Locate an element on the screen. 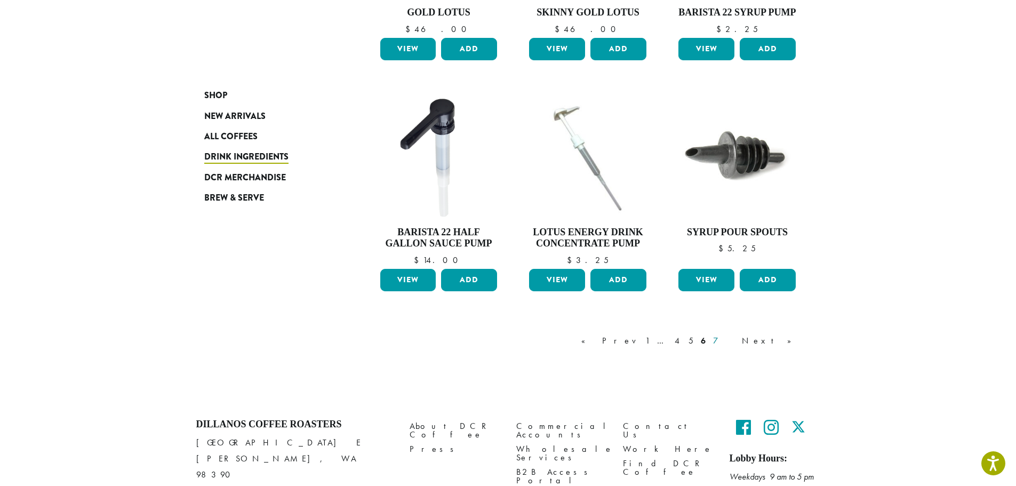  a: Wholesale Services is located at coordinates (562, 453).